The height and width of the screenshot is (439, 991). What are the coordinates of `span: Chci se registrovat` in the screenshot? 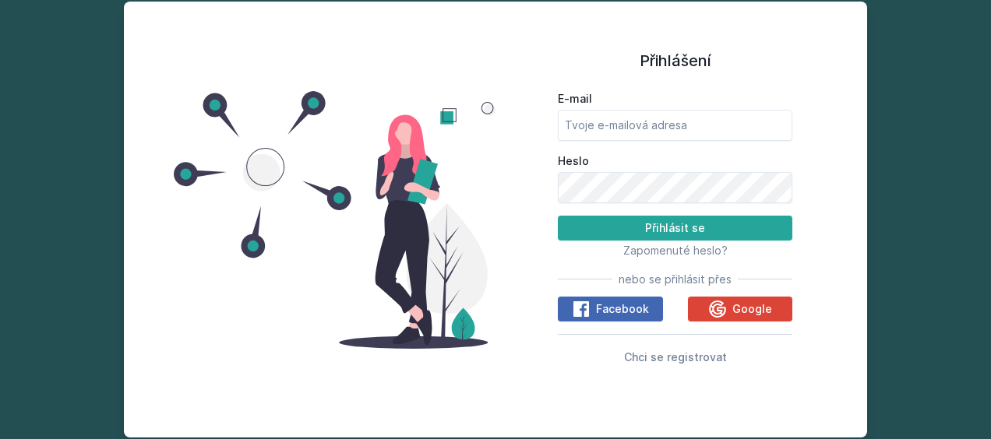 It's located at (675, 357).